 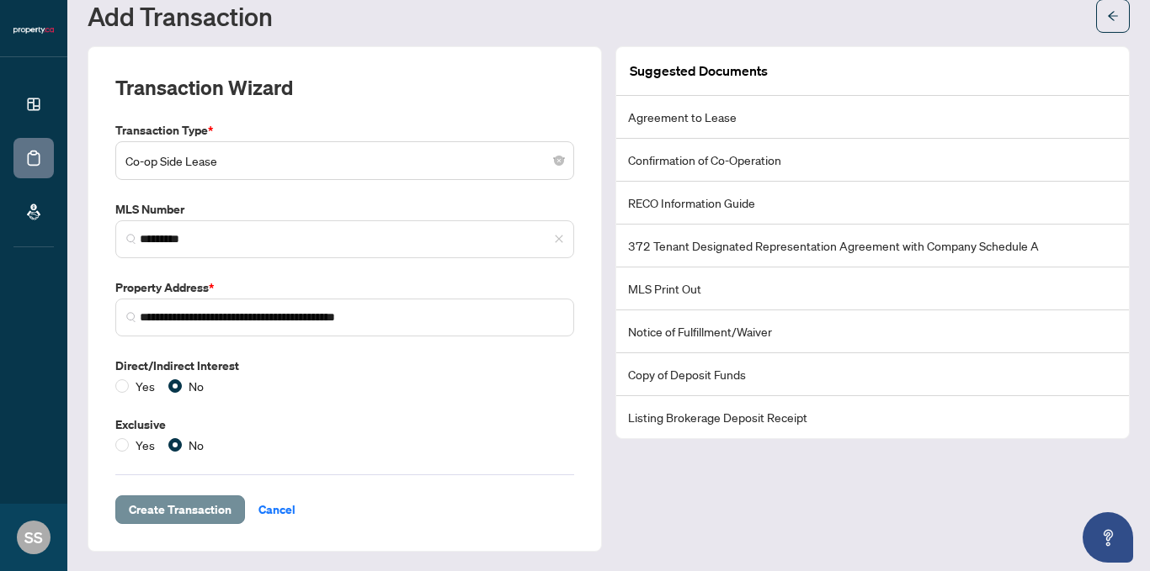 What do you see at coordinates (872, 117) in the screenshot?
I see `li: Agreement to Lease` at bounding box center [872, 117].